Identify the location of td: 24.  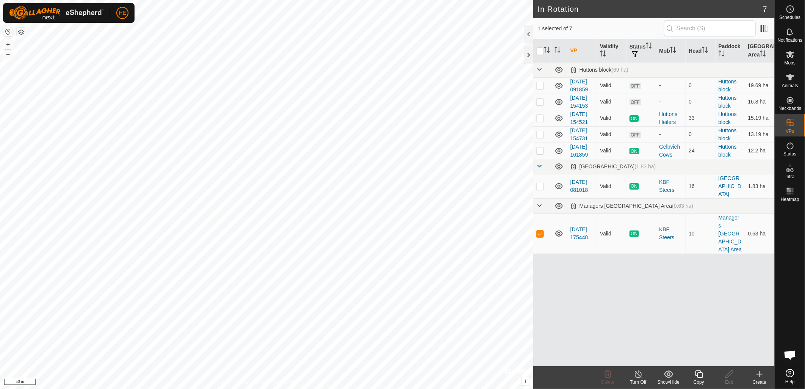
(700, 150).